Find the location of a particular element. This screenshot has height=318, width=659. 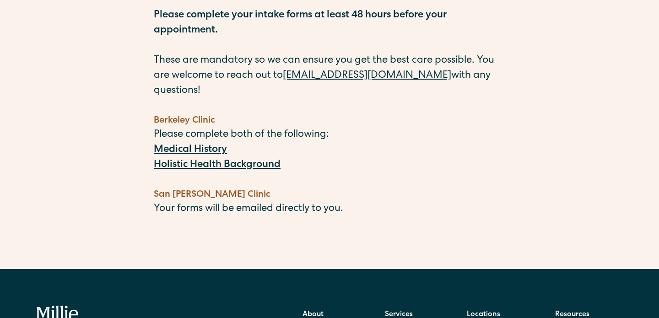

a: Medical History is located at coordinates (190, 150).